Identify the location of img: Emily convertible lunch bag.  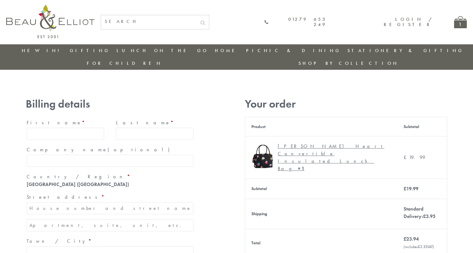
(263, 156).